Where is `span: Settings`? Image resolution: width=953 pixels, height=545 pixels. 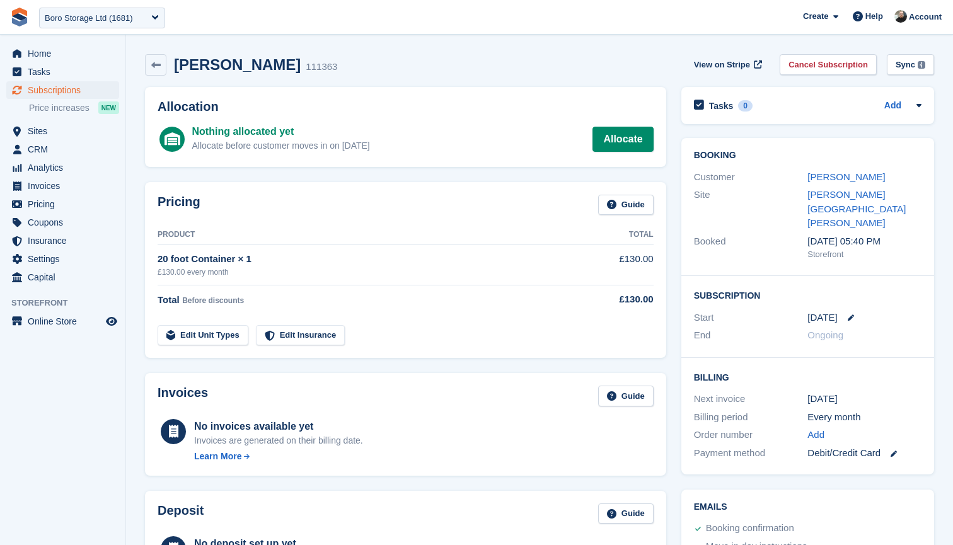
span: Settings is located at coordinates (66, 259).